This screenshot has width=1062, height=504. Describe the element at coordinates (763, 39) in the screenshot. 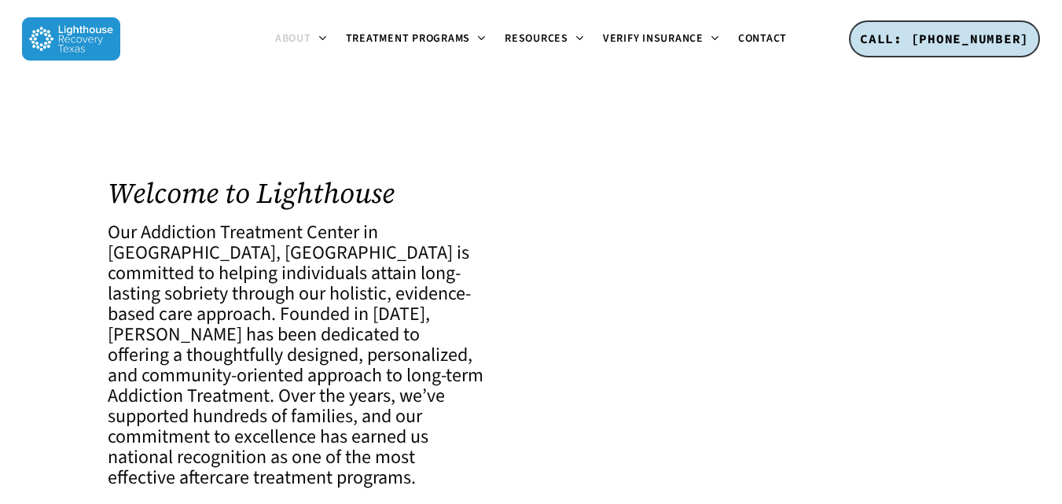

I see `a: Contact` at that location.